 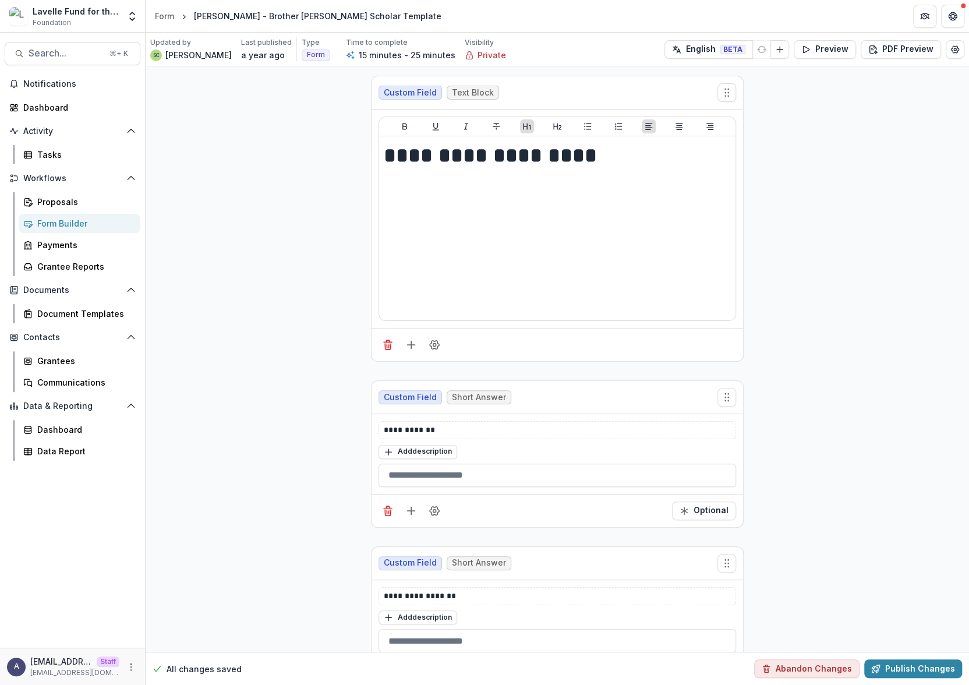 I want to click on button: Open Documents, so click(x=72, y=290).